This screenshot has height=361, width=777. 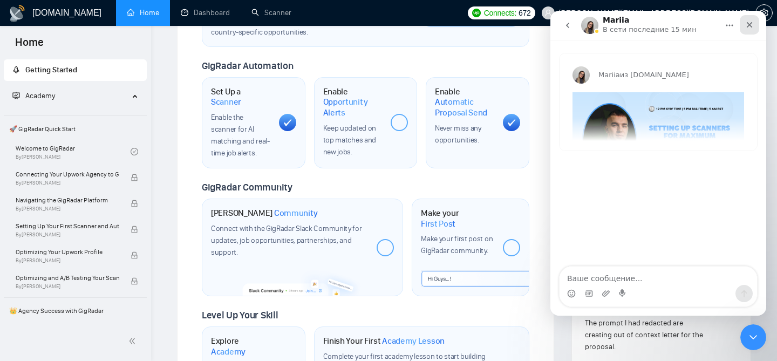 What do you see at coordinates (179, 15) in the screenshot?
I see `button: Главная` at bounding box center [179, 15].